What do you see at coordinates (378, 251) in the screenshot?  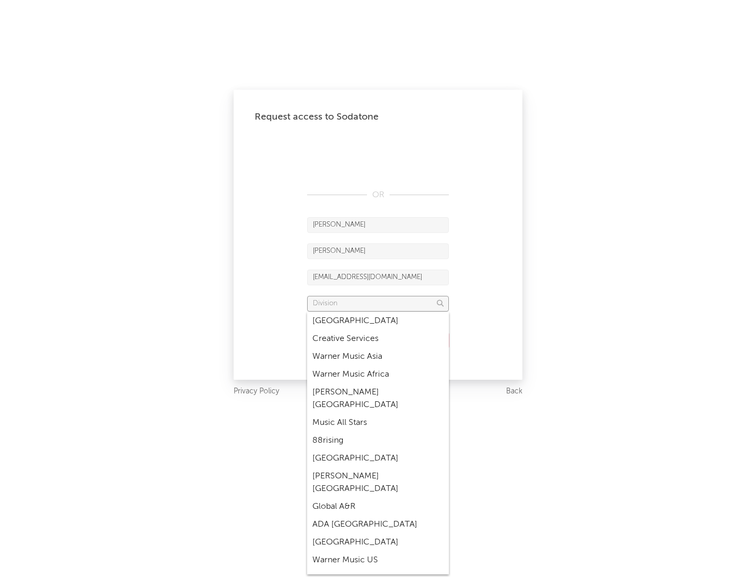 I see `input: Last Name` at bounding box center [378, 251].